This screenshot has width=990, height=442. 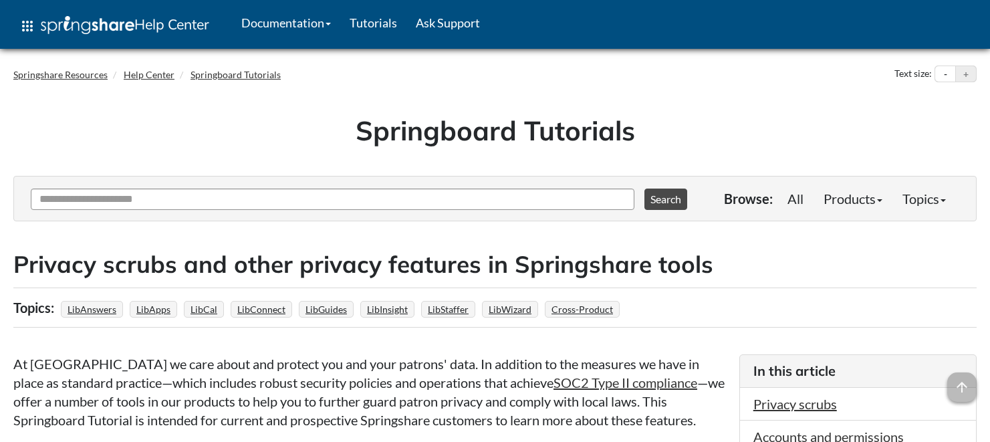 I want to click on a: Springboard Tutorials, so click(x=235, y=74).